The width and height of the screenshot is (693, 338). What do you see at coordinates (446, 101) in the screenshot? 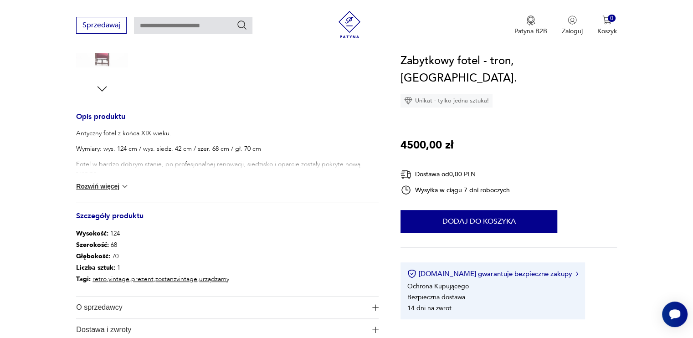
I see `div: Unikat - tylko jedna sztuka!` at bounding box center [446, 101].